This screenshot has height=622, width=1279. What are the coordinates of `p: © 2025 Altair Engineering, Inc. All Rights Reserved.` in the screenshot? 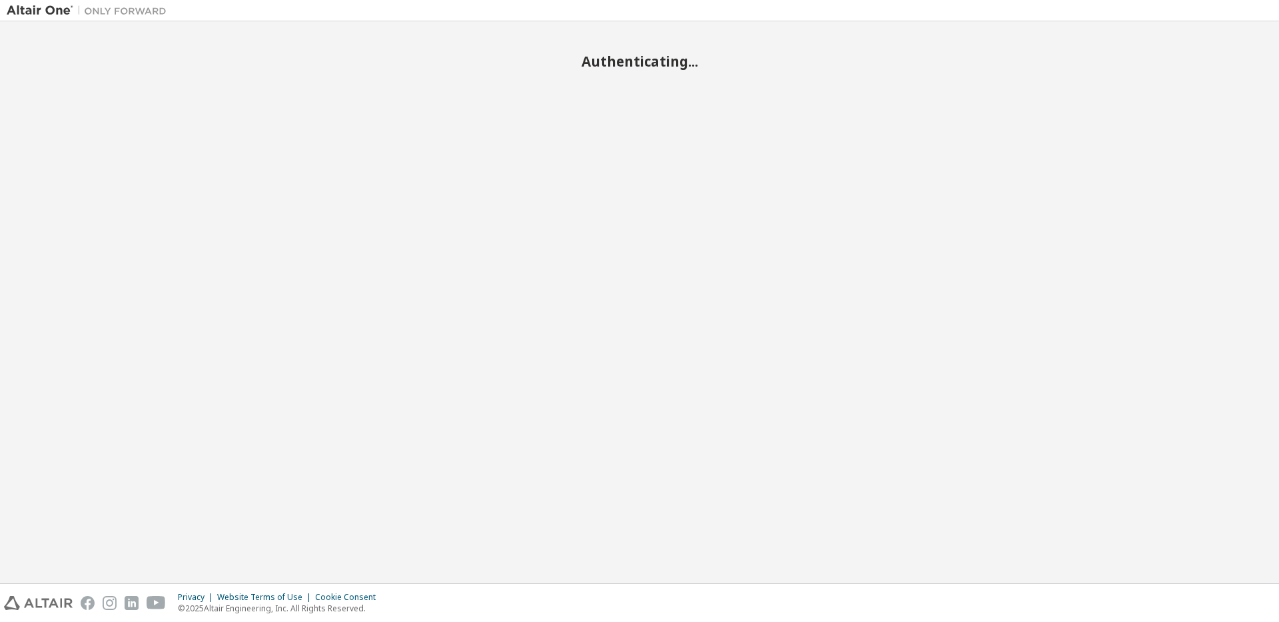 It's located at (280, 608).